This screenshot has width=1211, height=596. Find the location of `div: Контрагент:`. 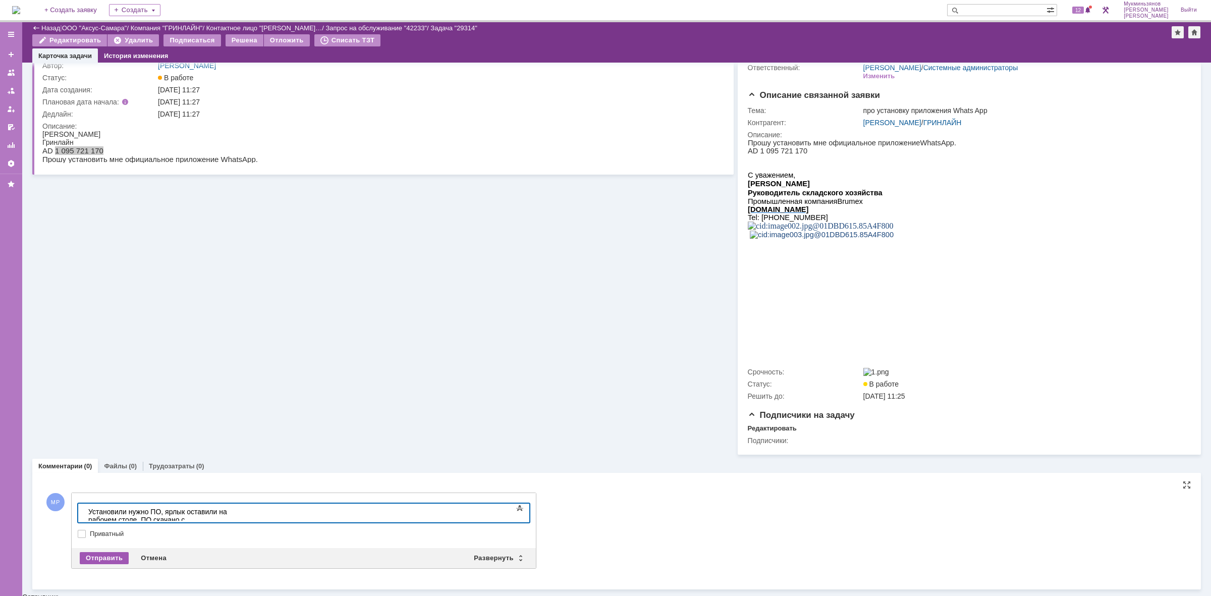

div: Контрагент: is located at coordinates (804, 123).